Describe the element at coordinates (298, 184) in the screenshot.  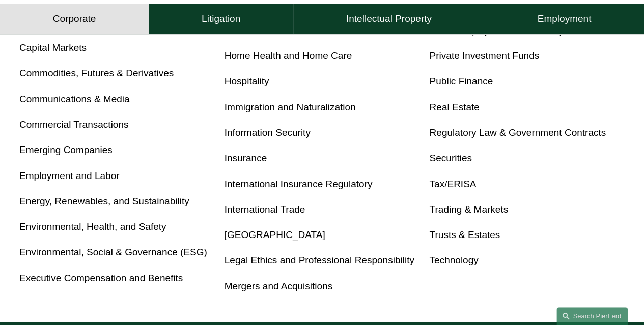
I see `a: International Insurance Regulatory` at that location.